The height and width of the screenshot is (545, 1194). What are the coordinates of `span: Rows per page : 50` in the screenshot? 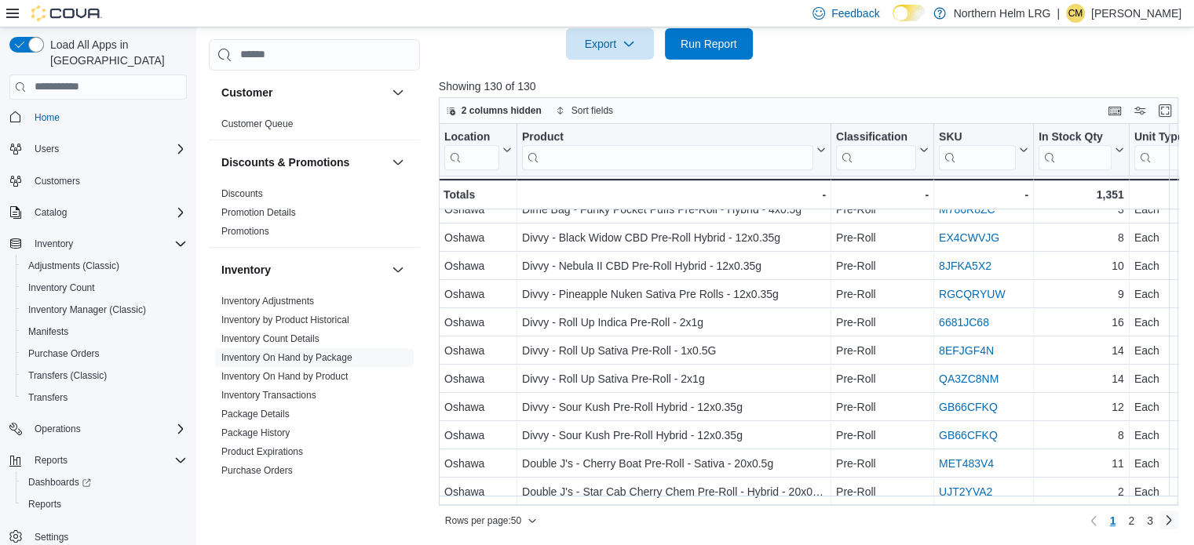 It's located at (483, 521).